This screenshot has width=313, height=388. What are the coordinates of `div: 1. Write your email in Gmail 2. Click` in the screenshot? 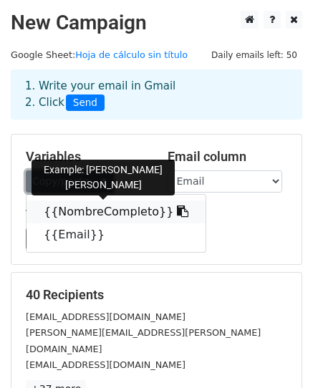 It's located at (156, 94).